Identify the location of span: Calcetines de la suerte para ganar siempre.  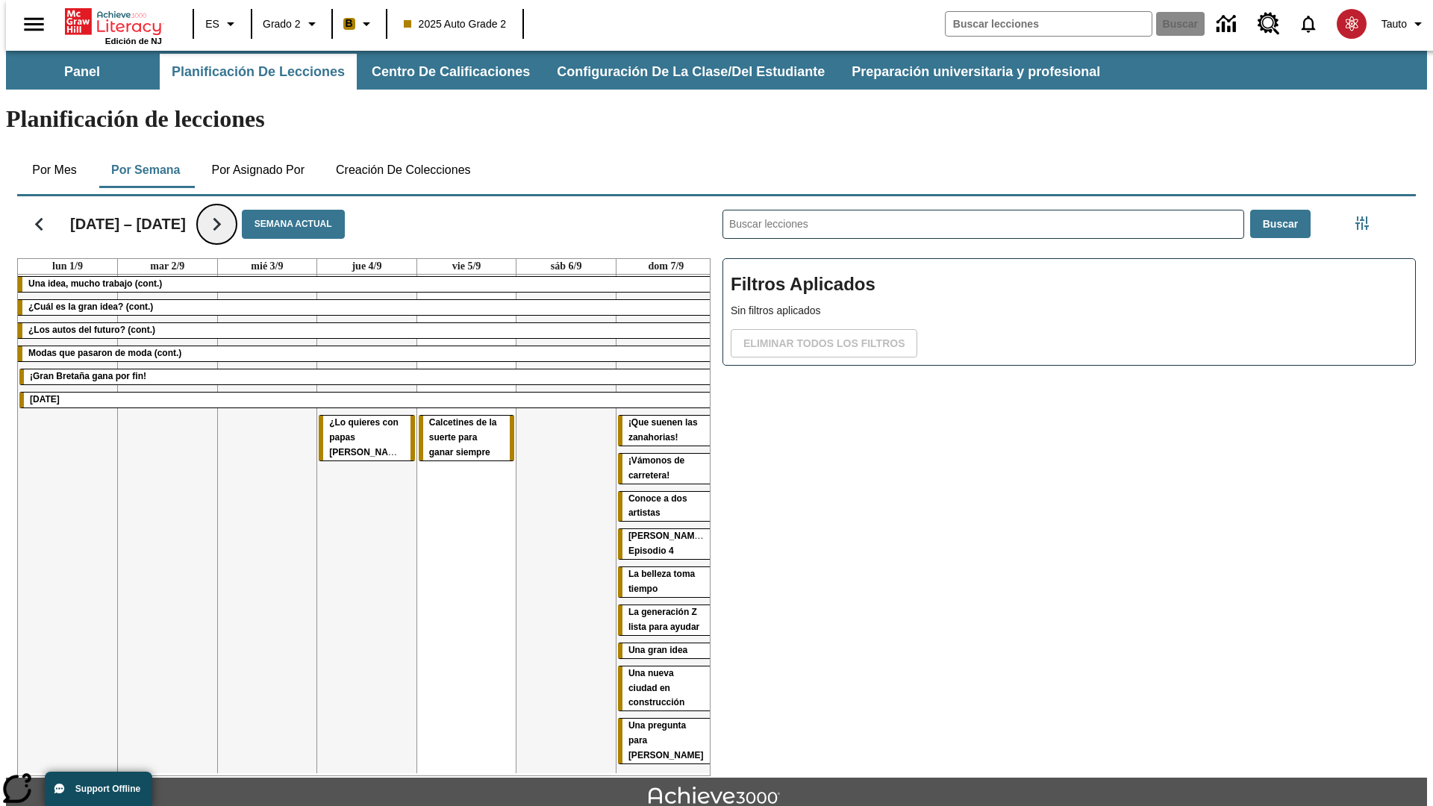
(463, 437).